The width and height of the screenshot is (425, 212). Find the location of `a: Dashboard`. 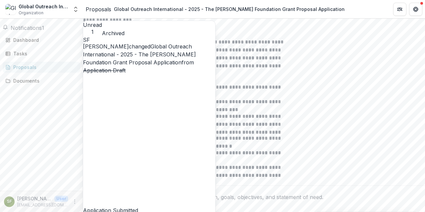

a: Dashboard is located at coordinates (41, 40).